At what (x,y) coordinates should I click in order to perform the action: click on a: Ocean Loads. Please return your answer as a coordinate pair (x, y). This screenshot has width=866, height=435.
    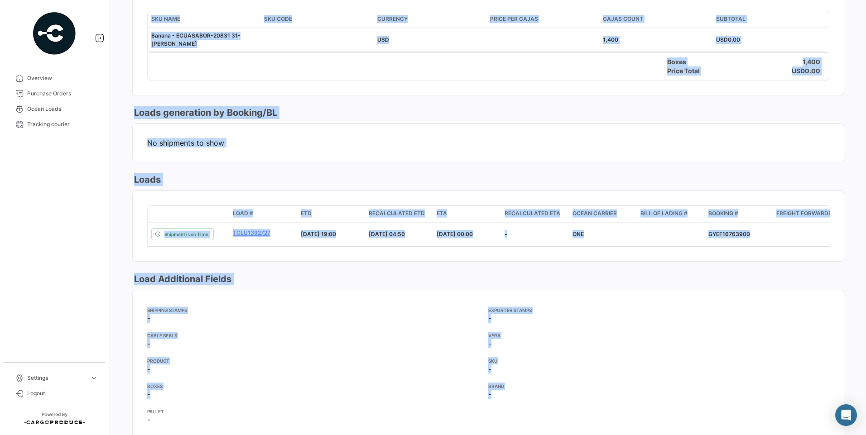
    Looking at the image, I should click on (54, 109).